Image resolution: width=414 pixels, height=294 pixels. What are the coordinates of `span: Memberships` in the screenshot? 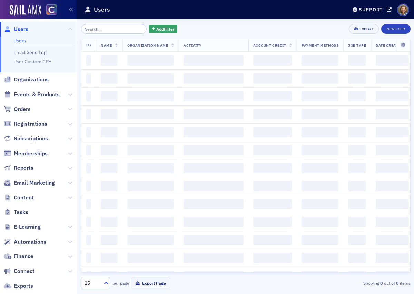 It's located at (31, 153).